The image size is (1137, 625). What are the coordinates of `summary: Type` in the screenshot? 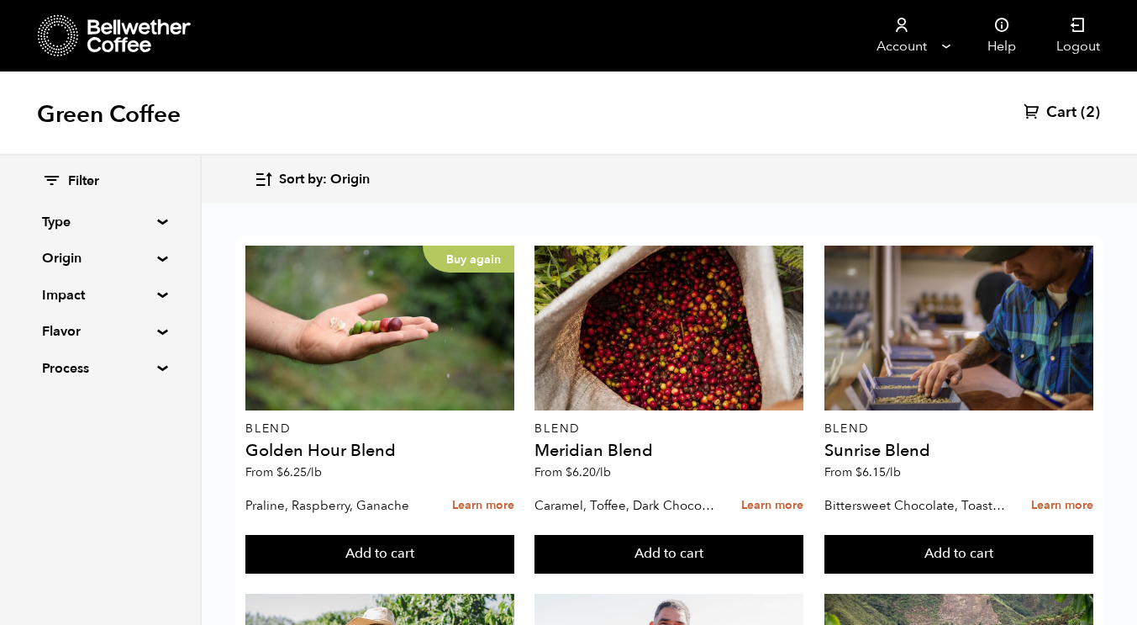 It's located at (100, 222).